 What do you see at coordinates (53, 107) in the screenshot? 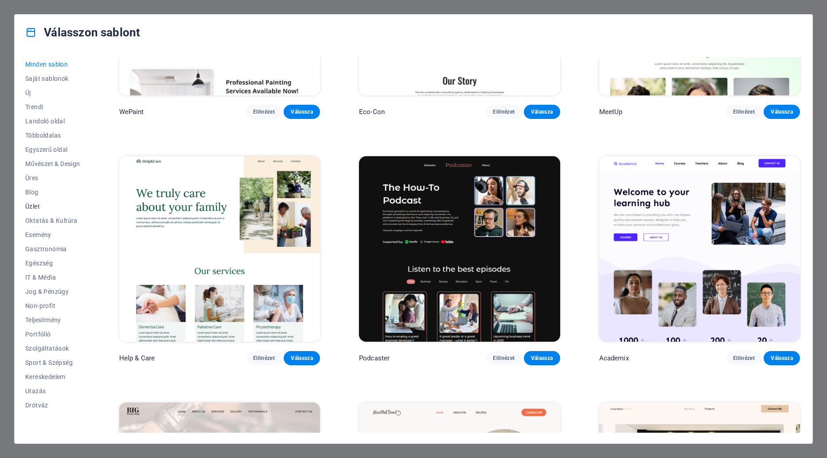
I see `span: Trendi` at bounding box center [53, 107].